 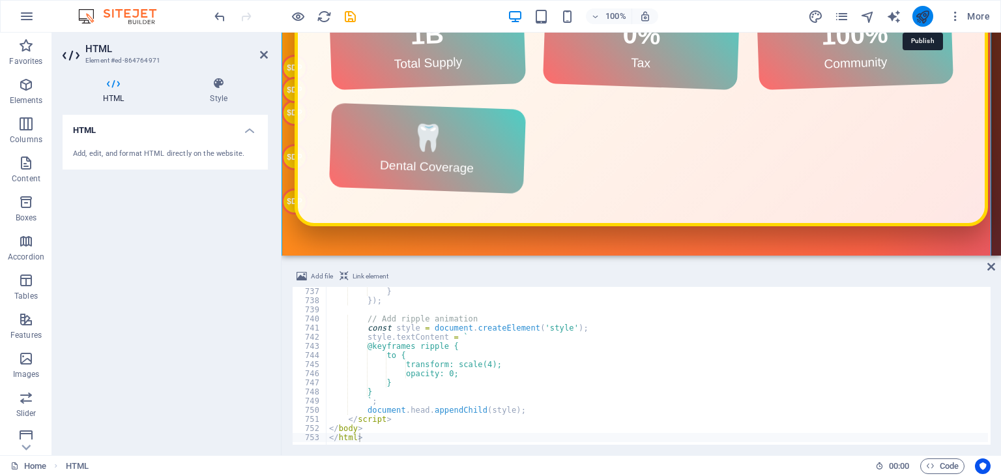 I want to click on div: 750, so click(x=310, y=410).